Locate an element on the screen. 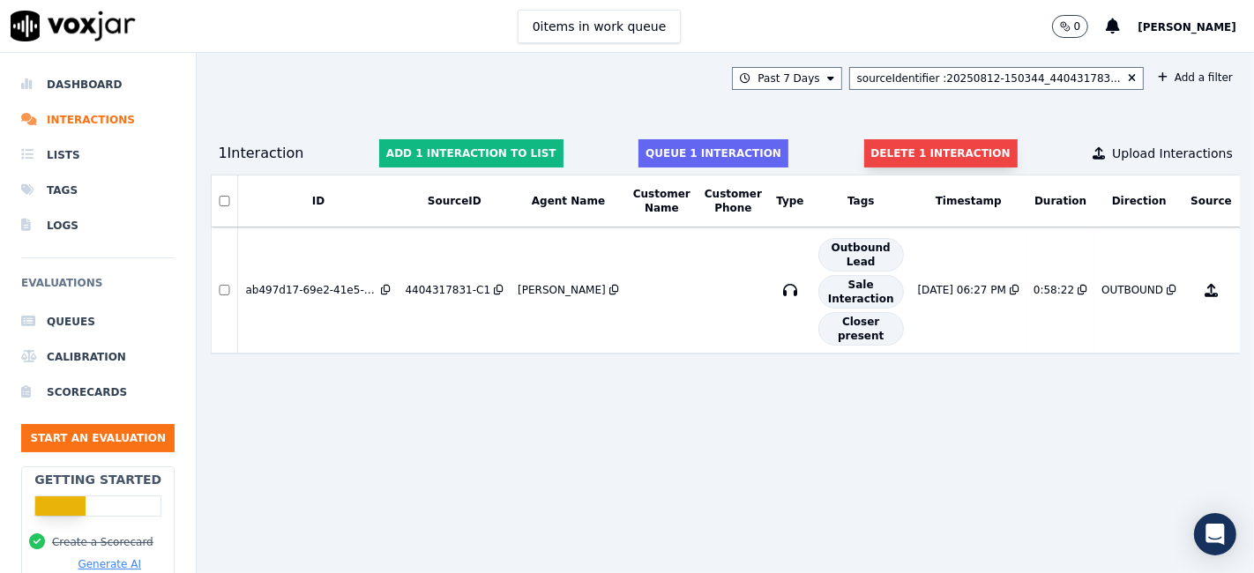 This screenshot has width=1254, height=573. button: Customer Phone is located at coordinates (733, 201).